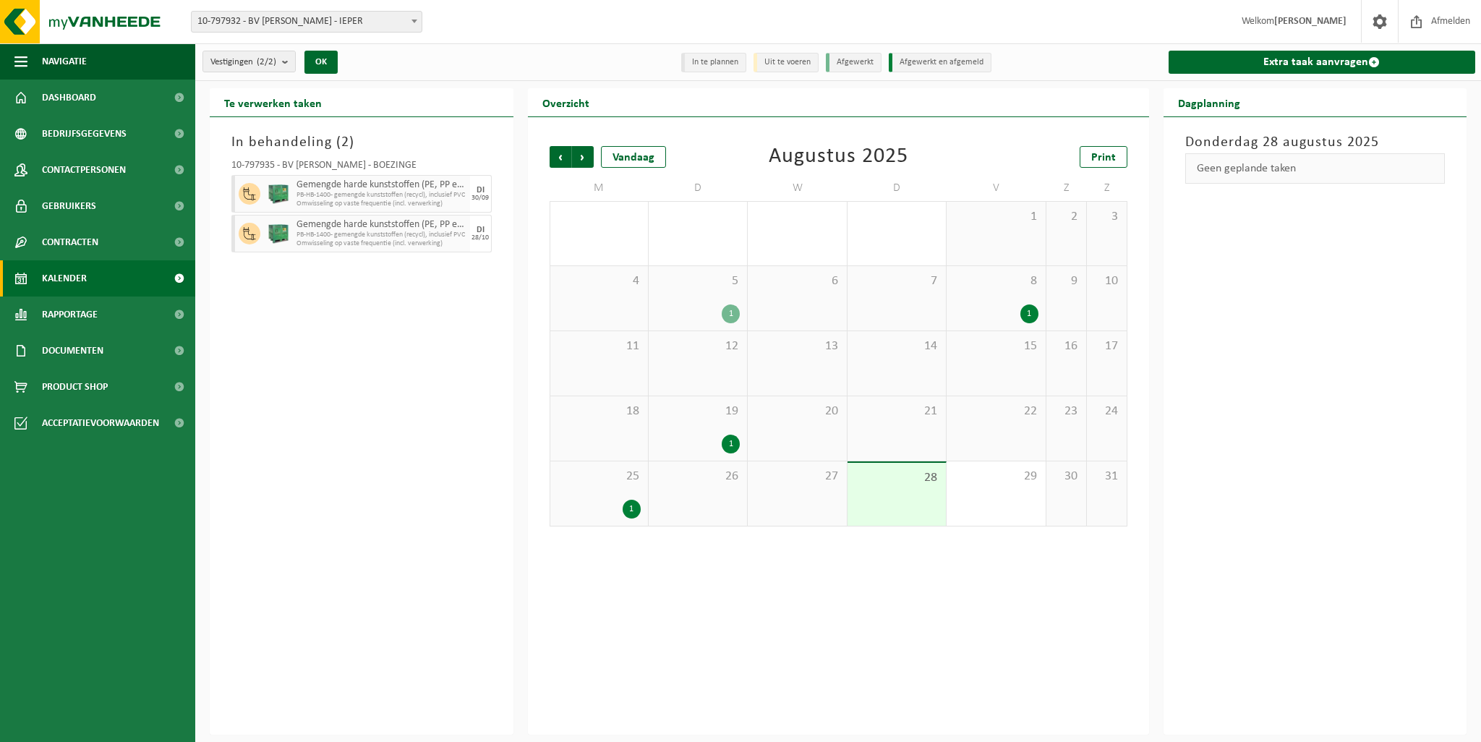 The width and height of the screenshot is (1481, 742). I want to click on count: (2/2), so click(266, 61).